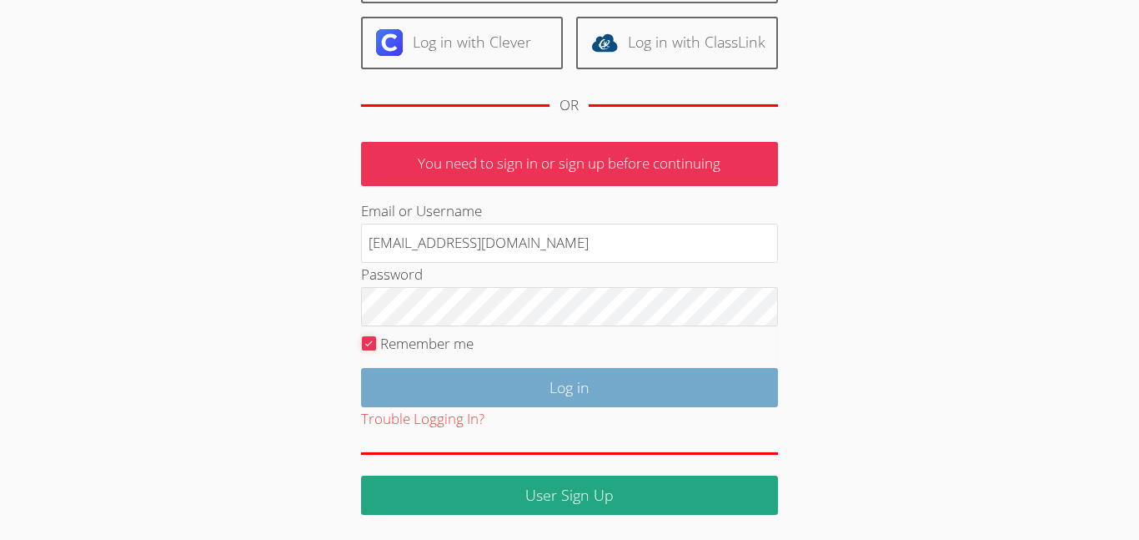 The height and width of the screenshot is (540, 1139). Describe the element at coordinates (605, 43) in the screenshot. I see `img: classlink-logo-d6bb404cc1216ec64c9a2012d9dc4662098be43eaf13dc465df04b49fa7ab582.svg` at that location.